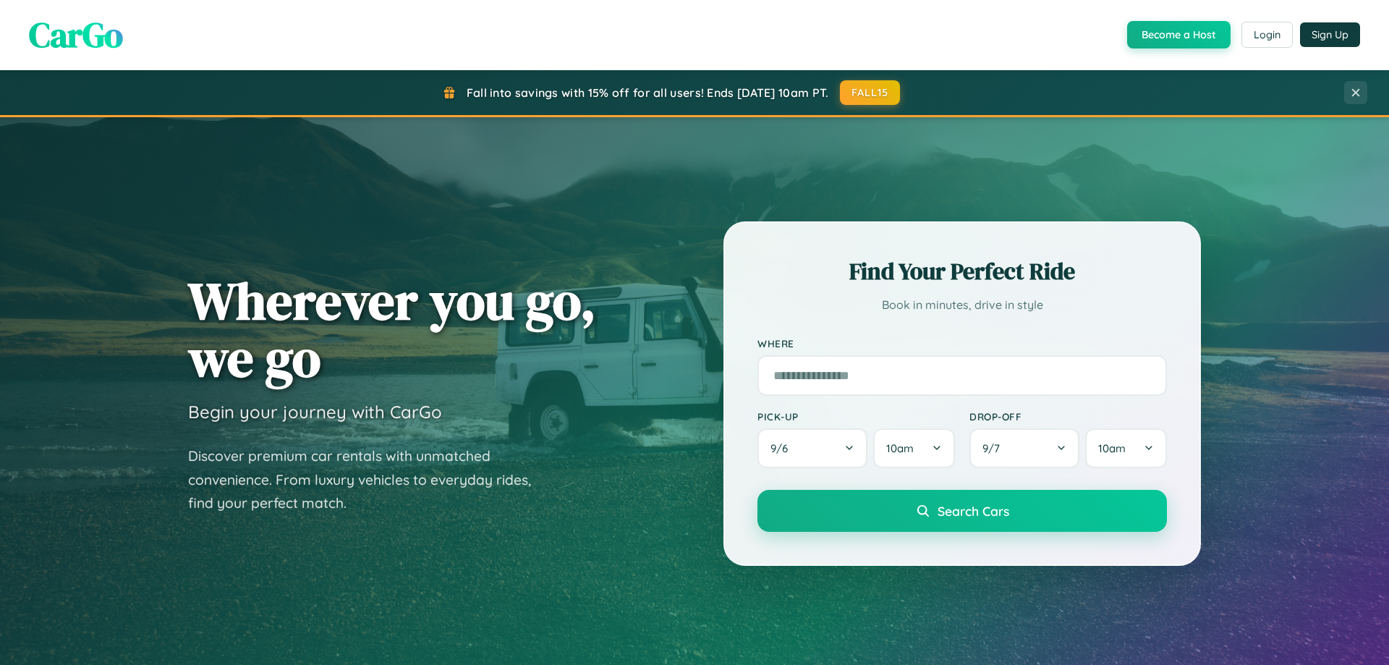  Describe the element at coordinates (962, 271) in the screenshot. I see `h2: Find Your Perfect Ride` at that location.